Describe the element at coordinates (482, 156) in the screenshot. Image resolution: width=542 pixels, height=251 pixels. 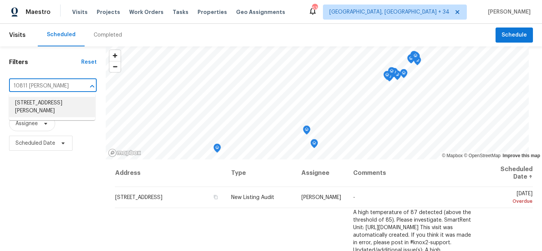
I see `a: OpenStreetMap` at that location.